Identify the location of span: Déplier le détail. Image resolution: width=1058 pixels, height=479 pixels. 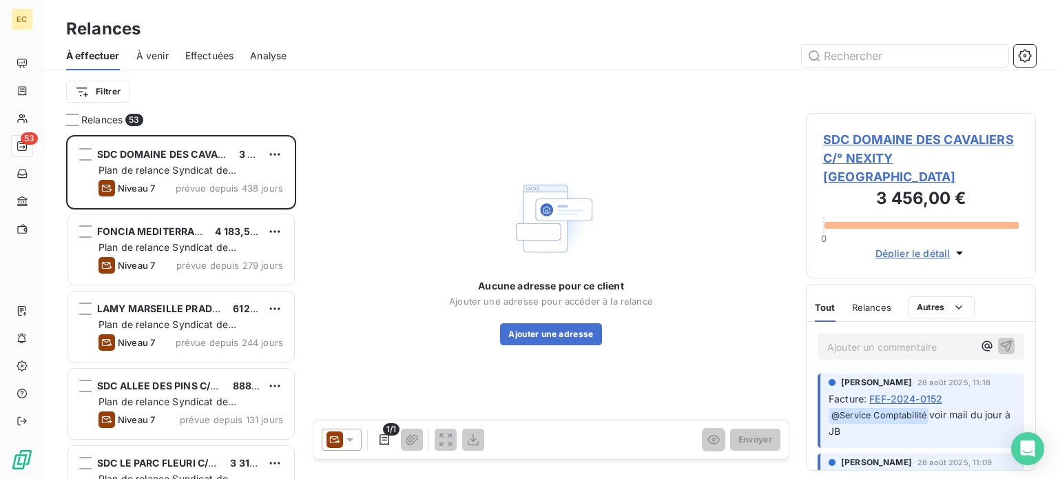
(913, 253).